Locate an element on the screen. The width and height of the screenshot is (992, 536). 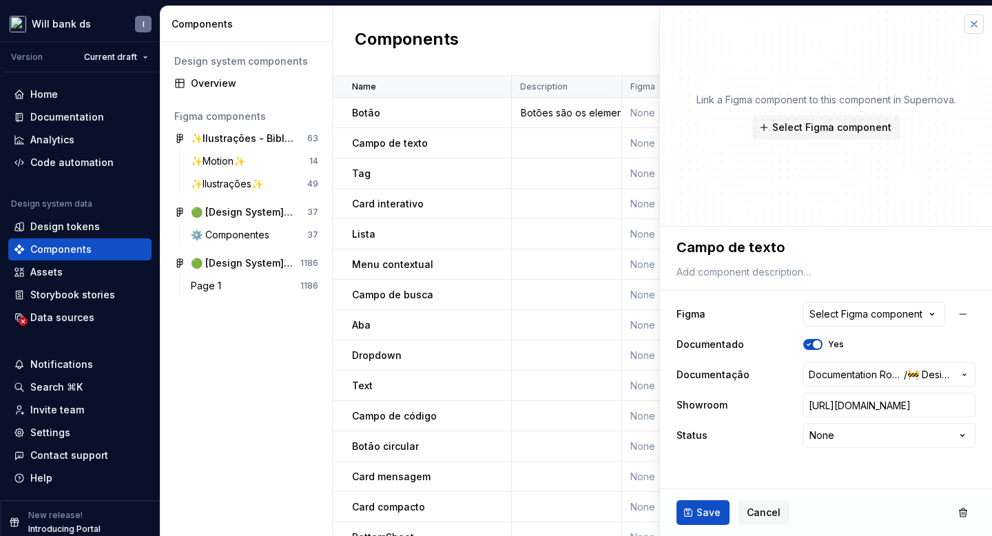
div: Home is located at coordinates (44, 94).